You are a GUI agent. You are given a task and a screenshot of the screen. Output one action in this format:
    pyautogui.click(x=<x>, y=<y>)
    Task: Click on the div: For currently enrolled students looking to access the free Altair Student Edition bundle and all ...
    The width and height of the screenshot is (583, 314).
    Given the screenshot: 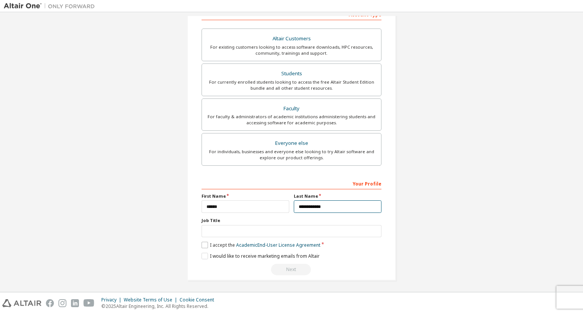 What is the action you would take?
    pyautogui.click(x=292, y=85)
    